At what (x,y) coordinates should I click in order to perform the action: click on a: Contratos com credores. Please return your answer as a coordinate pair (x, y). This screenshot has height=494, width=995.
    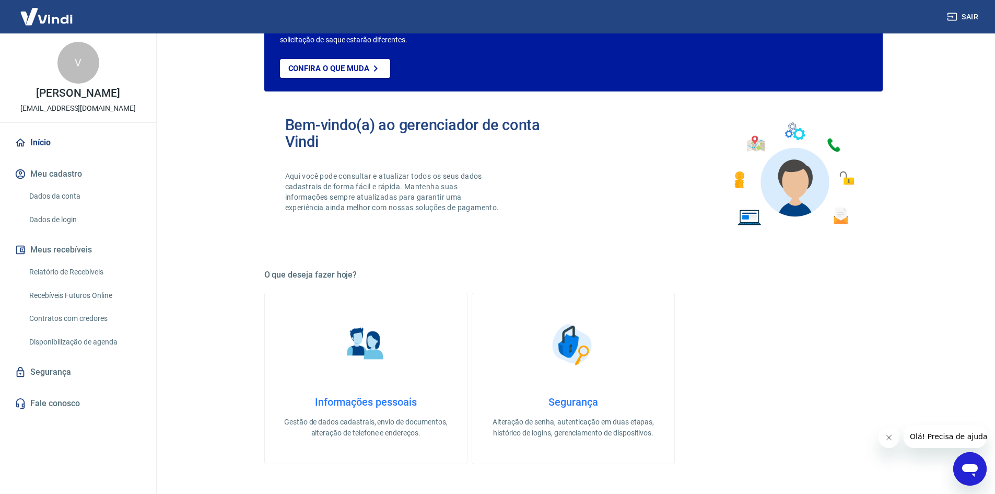
    Looking at the image, I should click on (84, 318).